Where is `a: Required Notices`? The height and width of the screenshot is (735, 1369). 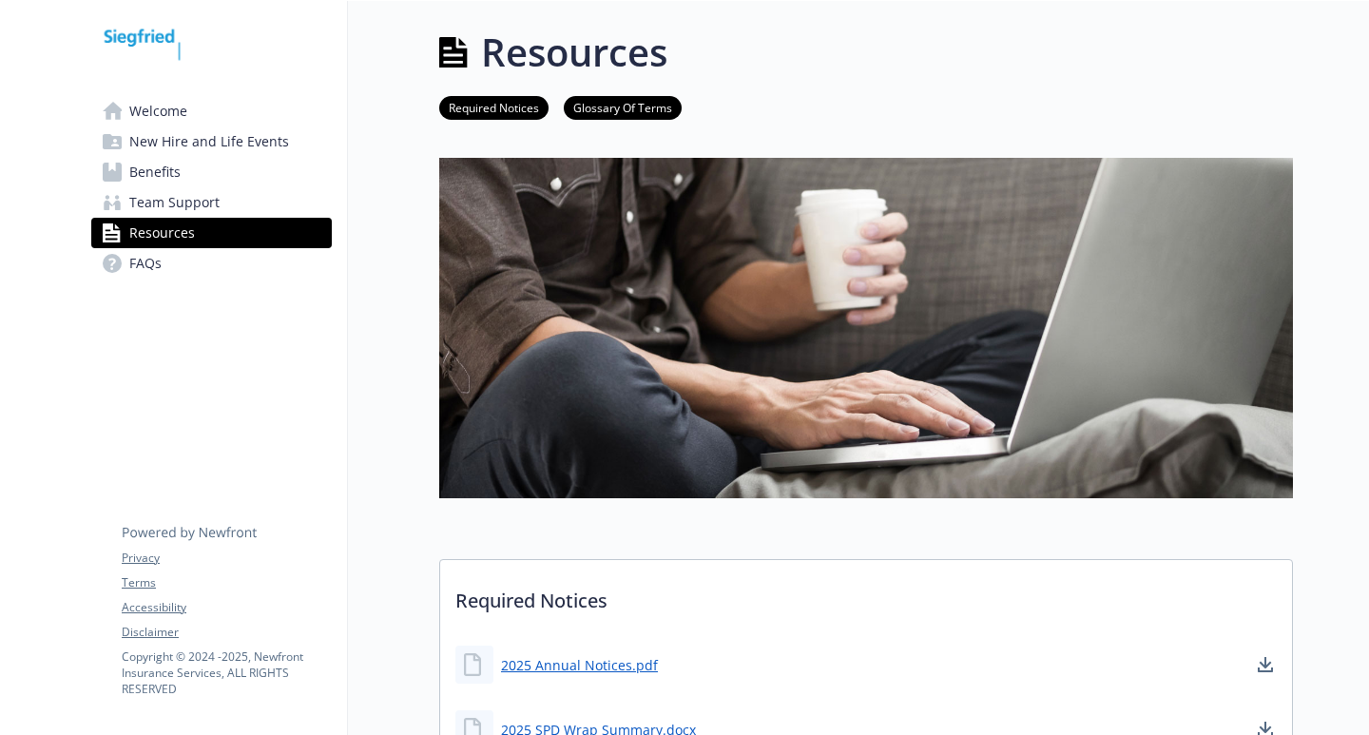
a: Required Notices is located at coordinates (493, 106).